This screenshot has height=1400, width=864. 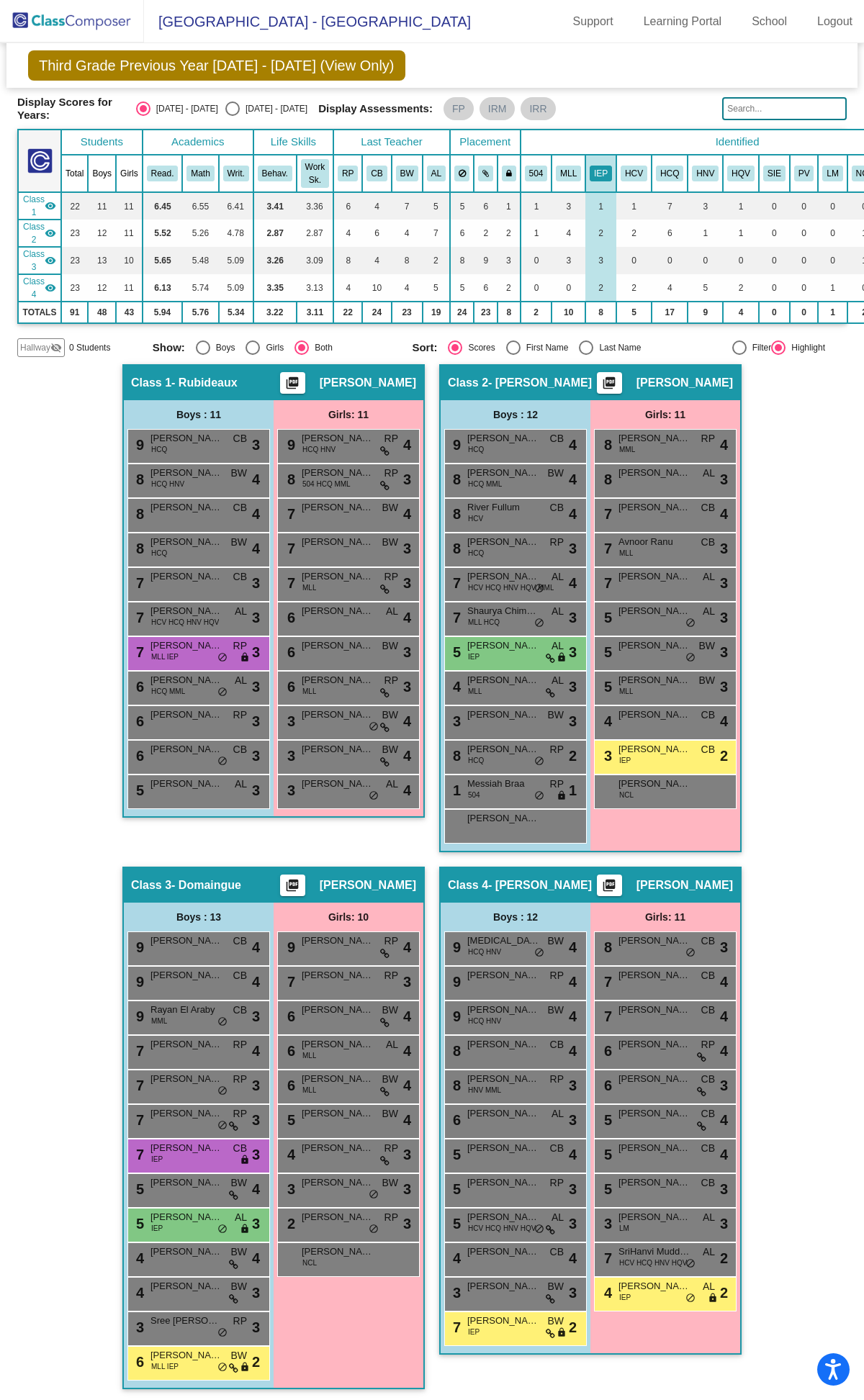 What do you see at coordinates (277, 348) in the screenshot?
I see `mat-radio-group: Select an option` at bounding box center [277, 348].